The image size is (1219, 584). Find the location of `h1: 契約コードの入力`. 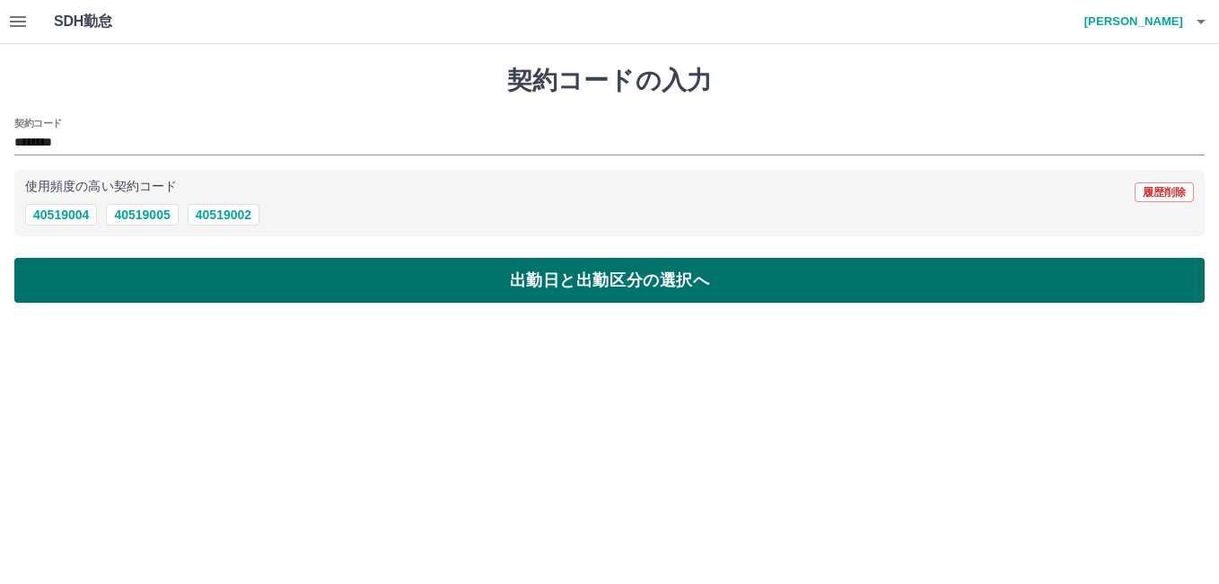

h1: 契約コードの入力 is located at coordinates (610, 81).